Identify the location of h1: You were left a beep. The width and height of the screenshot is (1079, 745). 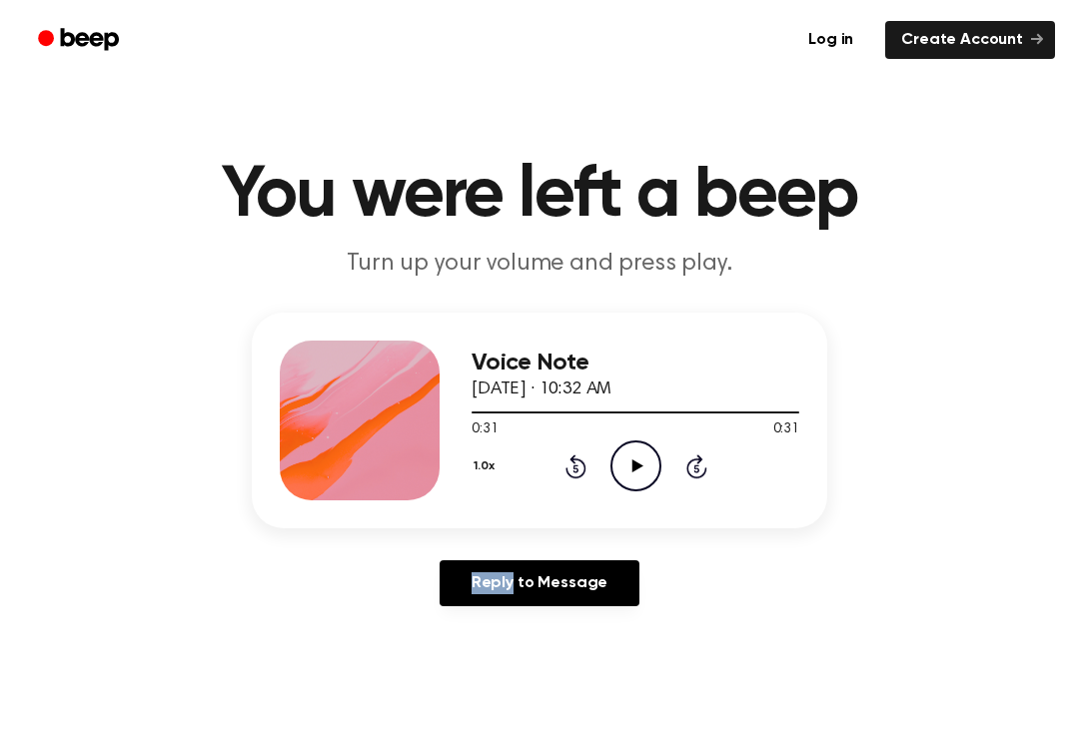
(540, 196).